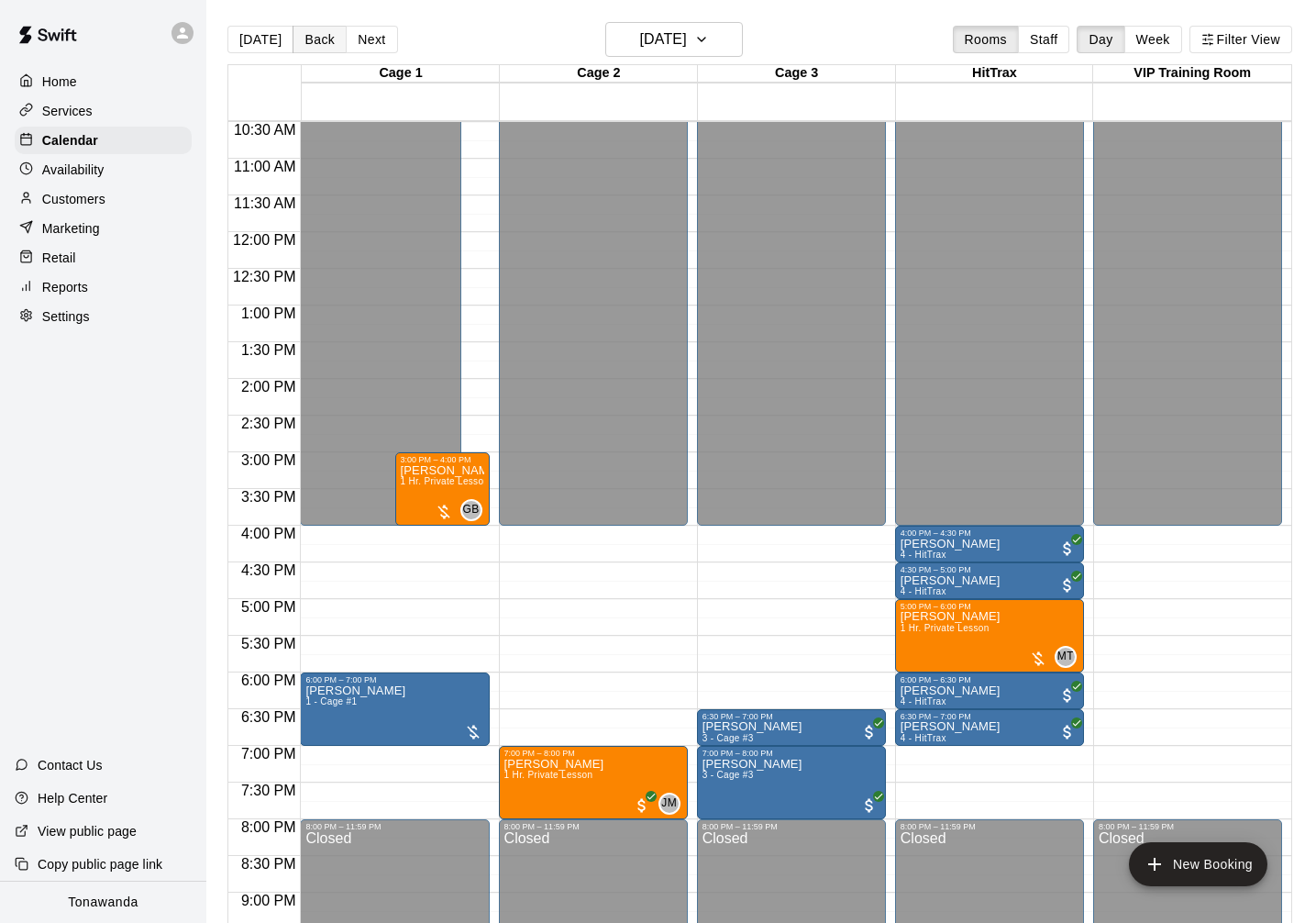 The image size is (1316, 923). Describe the element at coordinates (394, 679) in the screenshot. I see `div: 6:00 PM – 7:00 PM` at that location.